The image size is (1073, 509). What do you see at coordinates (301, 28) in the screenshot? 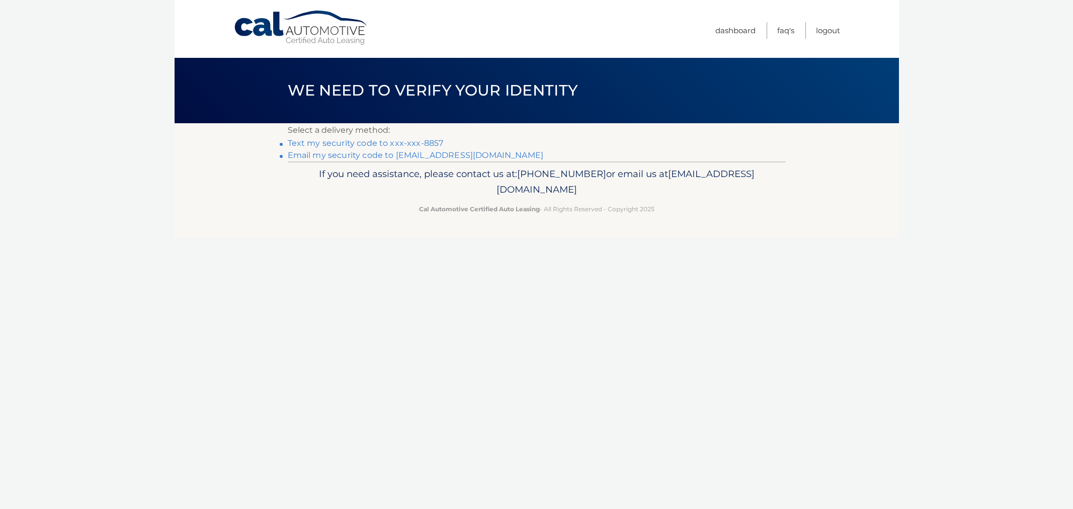
I see `a: Cal Automotive` at bounding box center [301, 28].